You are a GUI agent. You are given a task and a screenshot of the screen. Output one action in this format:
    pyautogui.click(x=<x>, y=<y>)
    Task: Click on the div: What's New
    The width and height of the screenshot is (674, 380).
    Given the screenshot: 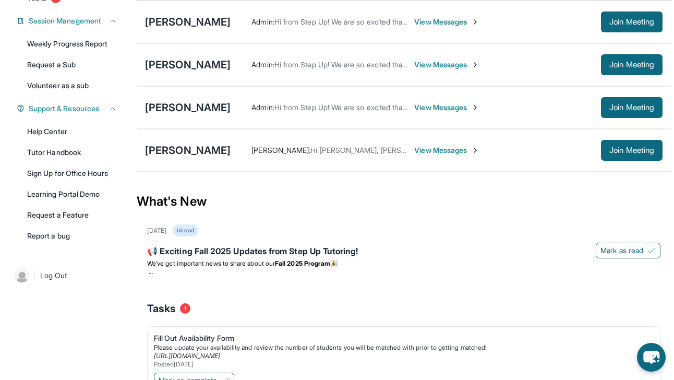 What is the action you would take?
    pyautogui.click(x=404, y=201)
    